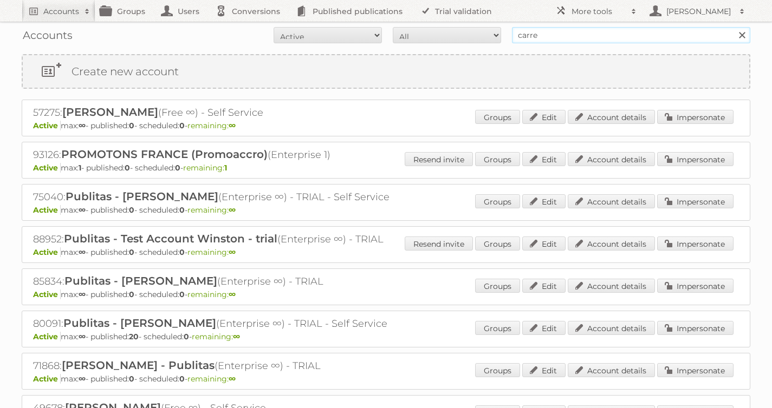 This screenshot has height=408, width=772. I want to click on h2: Accounts, so click(61, 11).